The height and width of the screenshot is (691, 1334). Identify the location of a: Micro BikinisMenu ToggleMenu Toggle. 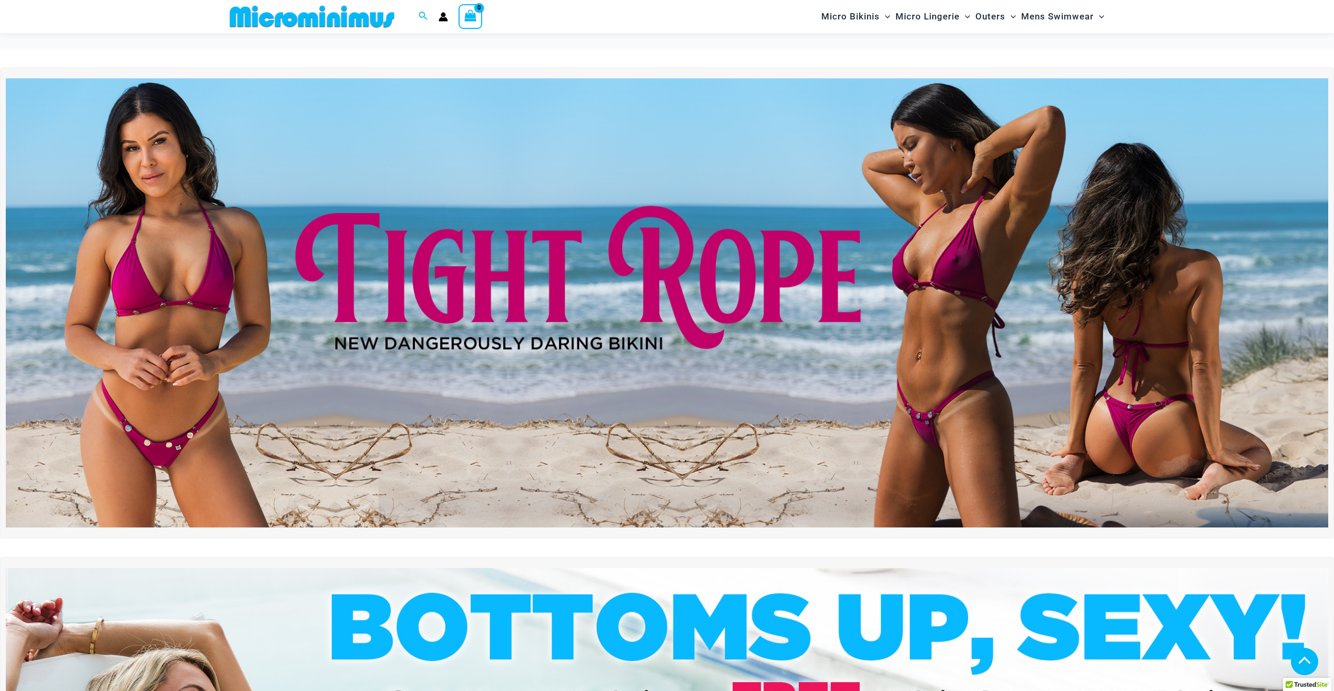
(855, 16).